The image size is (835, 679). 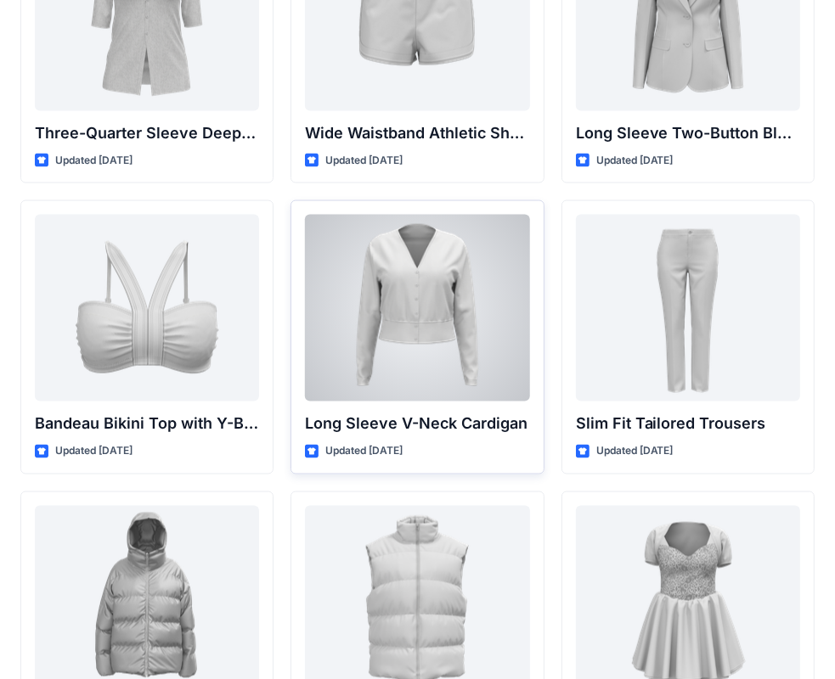 I want to click on p: Slim Fit Tailored Trousers, so click(x=688, y=424).